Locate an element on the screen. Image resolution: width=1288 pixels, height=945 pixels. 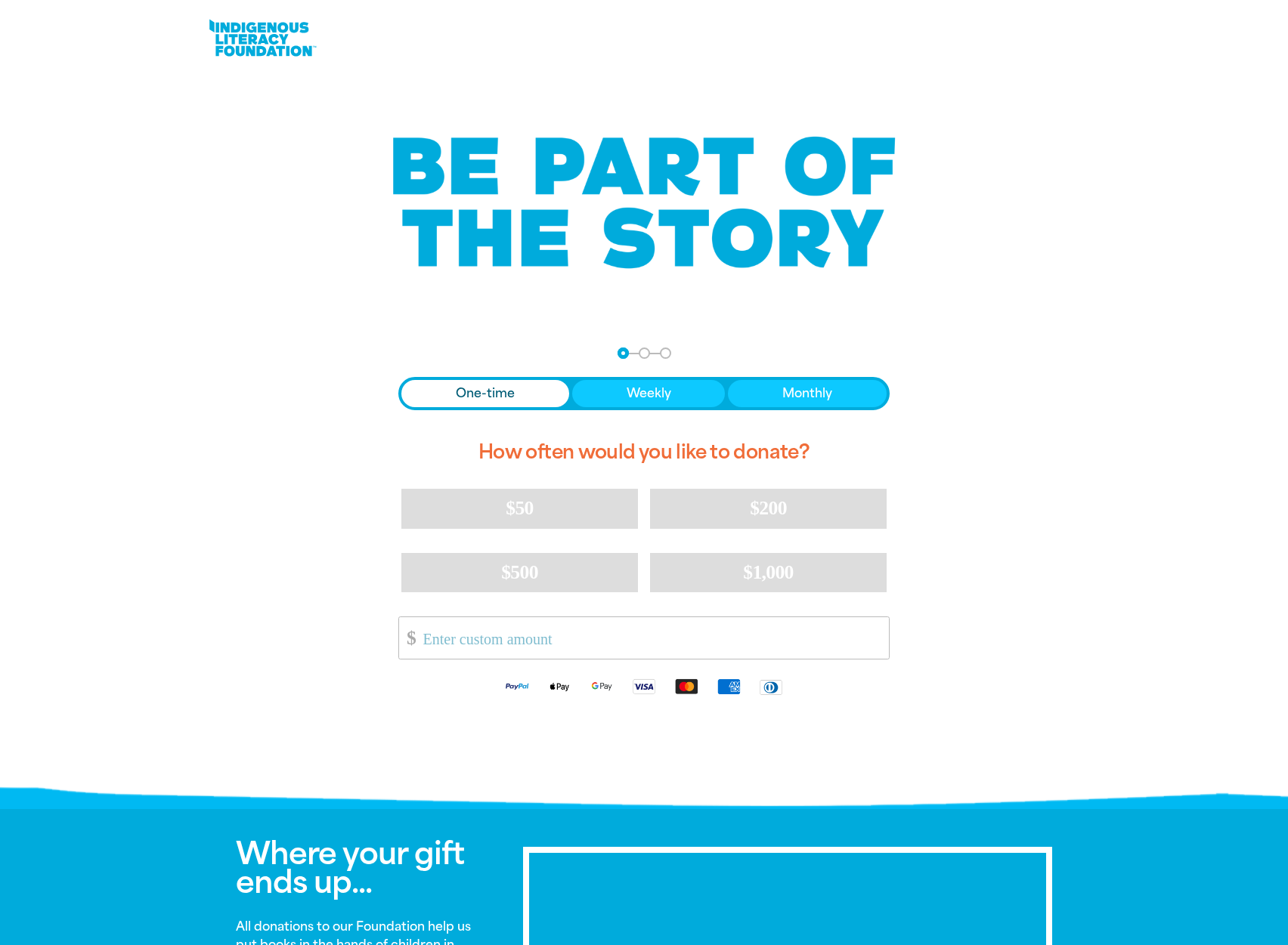
img: Apple Pay logo is located at coordinates (559, 686).